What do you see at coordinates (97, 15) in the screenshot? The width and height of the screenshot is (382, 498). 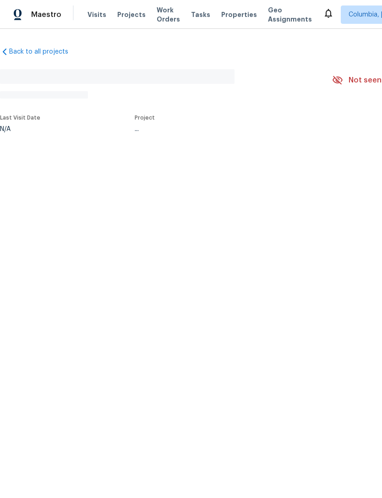 I see `span: Visits` at bounding box center [97, 15].